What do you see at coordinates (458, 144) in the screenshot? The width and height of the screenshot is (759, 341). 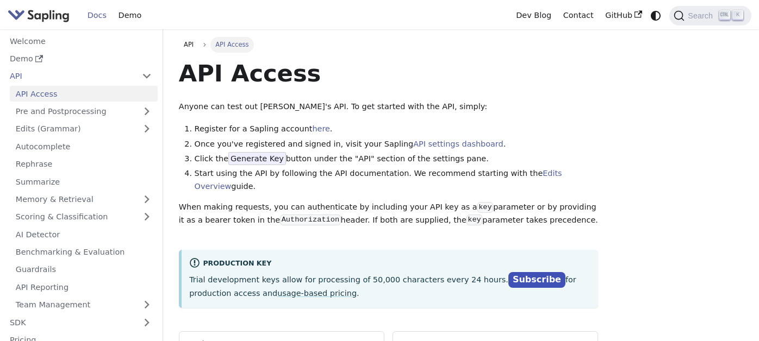 I see `a: API settings dashboard` at bounding box center [458, 144].